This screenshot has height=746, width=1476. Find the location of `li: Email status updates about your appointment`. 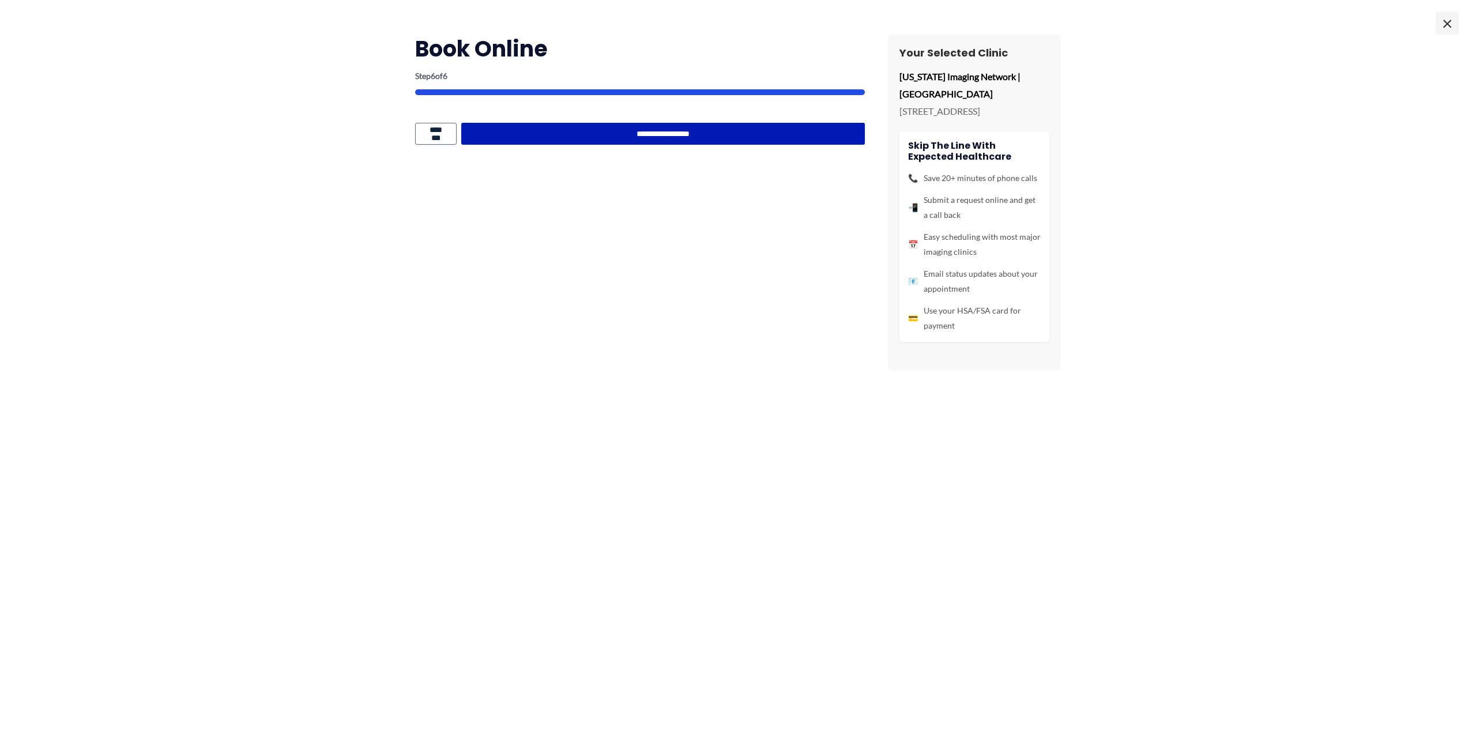

li: Email status updates about your appointment is located at coordinates (975, 281).